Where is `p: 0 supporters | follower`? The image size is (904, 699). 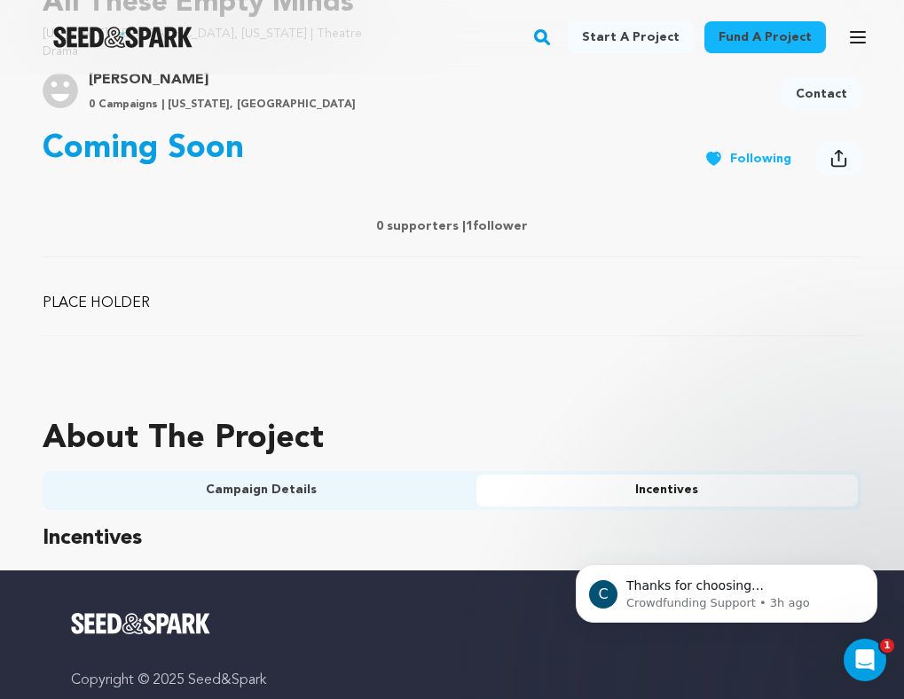
p: 0 supporters | follower is located at coordinates (452, 226).